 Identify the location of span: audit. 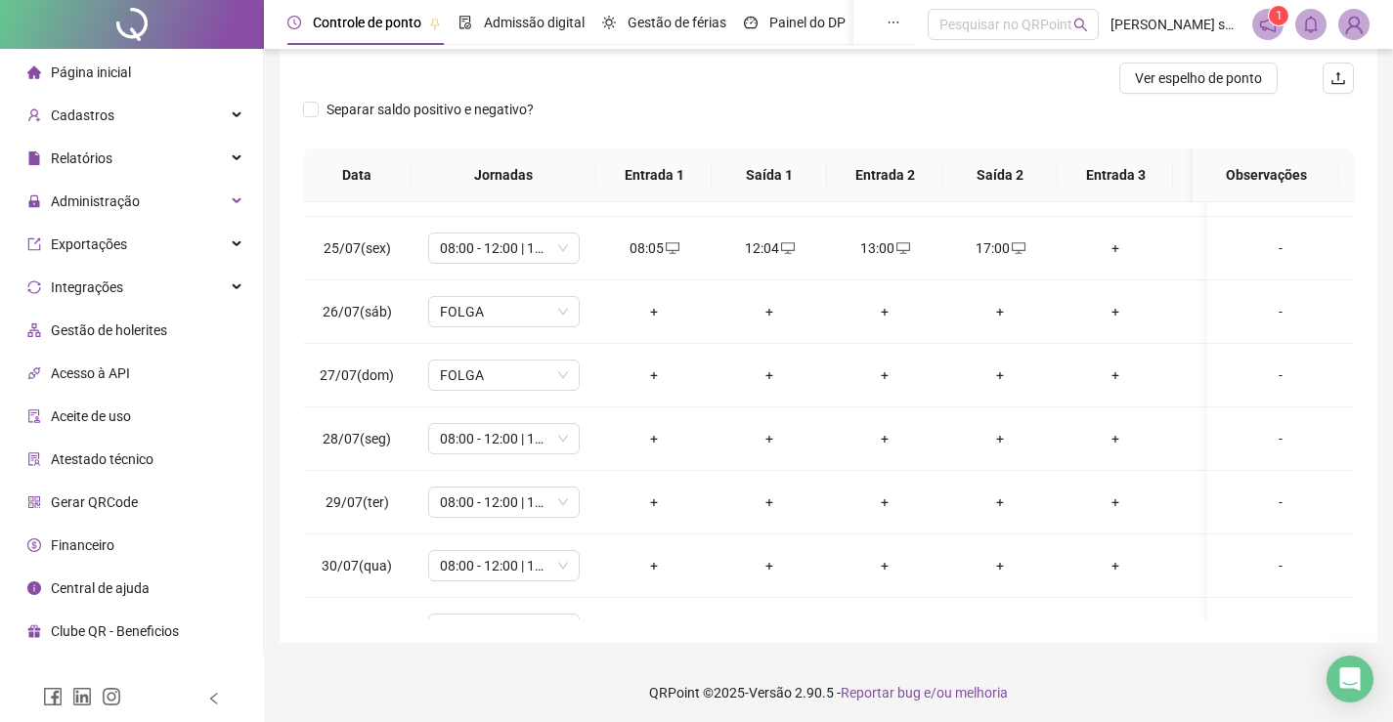
(34, 416).